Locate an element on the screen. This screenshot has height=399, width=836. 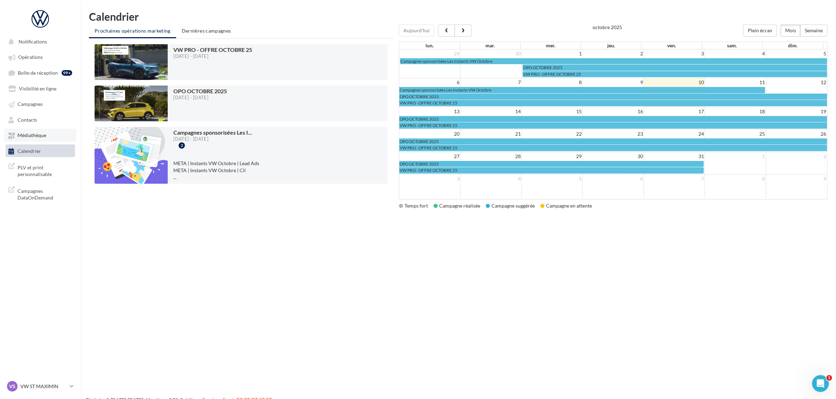
h2: octobre 2025 is located at coordinates (608, 27).